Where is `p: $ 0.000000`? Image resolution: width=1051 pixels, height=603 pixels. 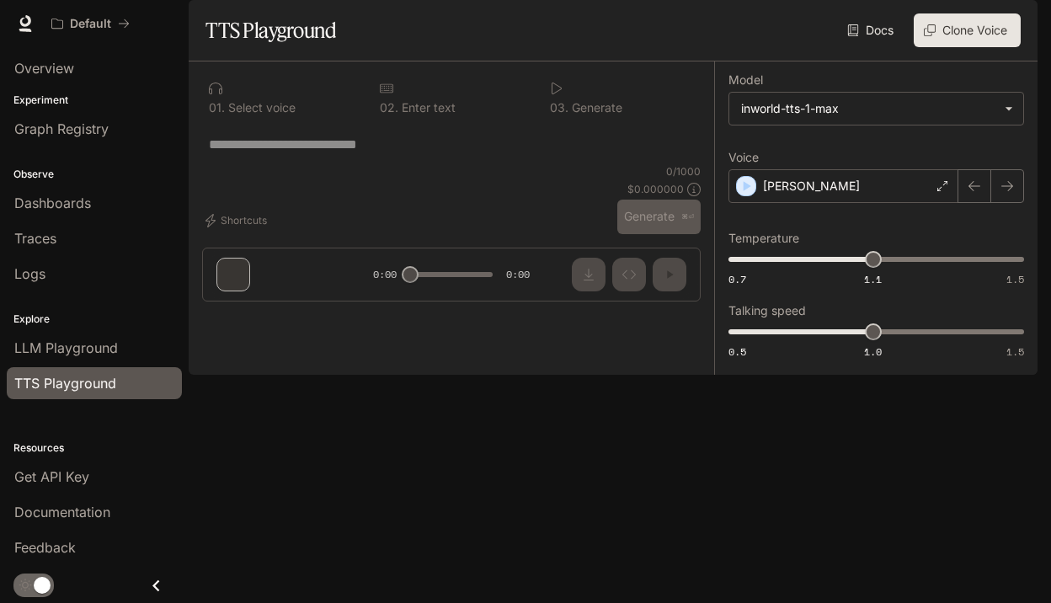
p: $ 0.000000 is located at coordinates (655, 189).